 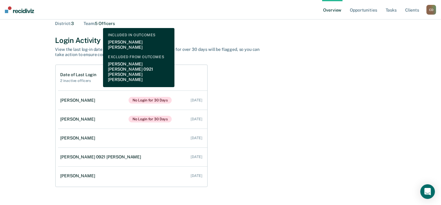 What do you see at coordinates (78, 74) in the screenshot?
I see `h1: Date of Last Login` at bounding box center [78, 74].